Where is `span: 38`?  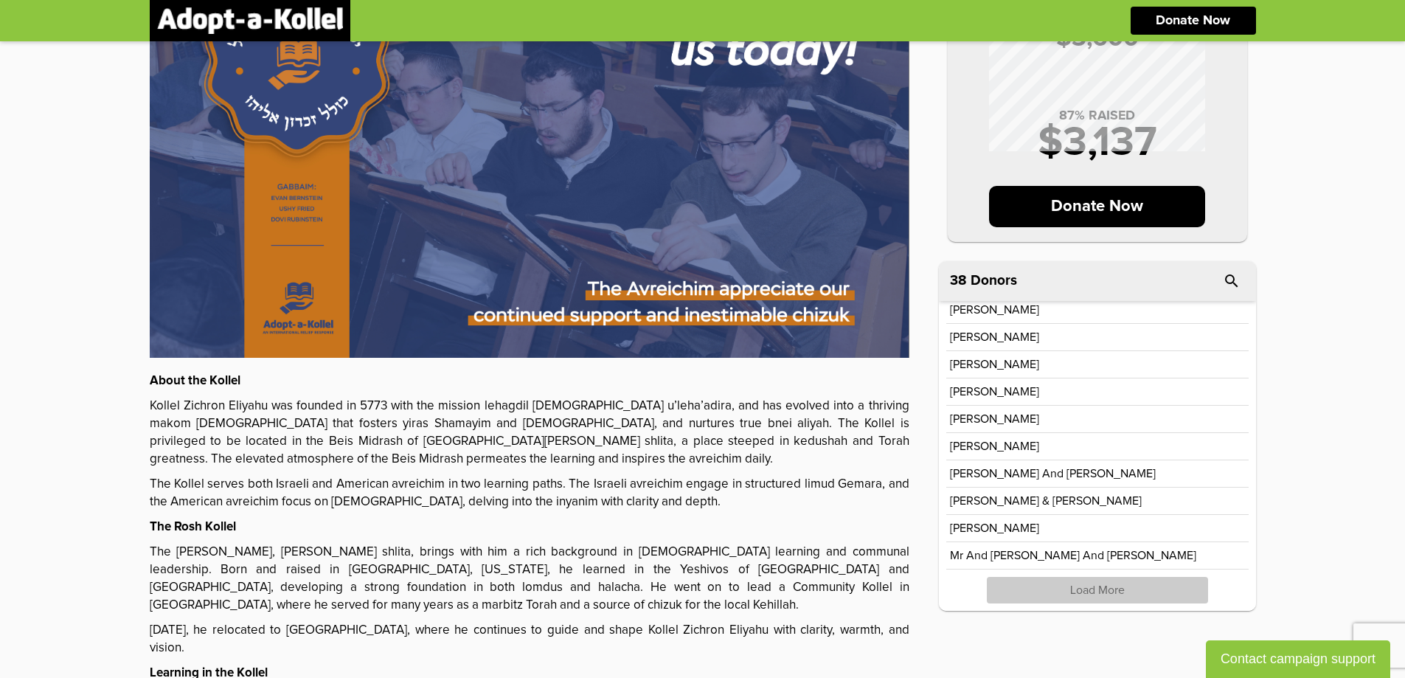 span: 38 is located at coordinates (958, 280).